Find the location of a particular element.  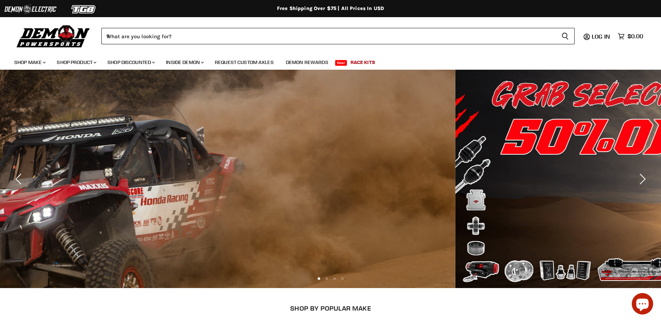

button: Search is located at coordinates (565, 36).